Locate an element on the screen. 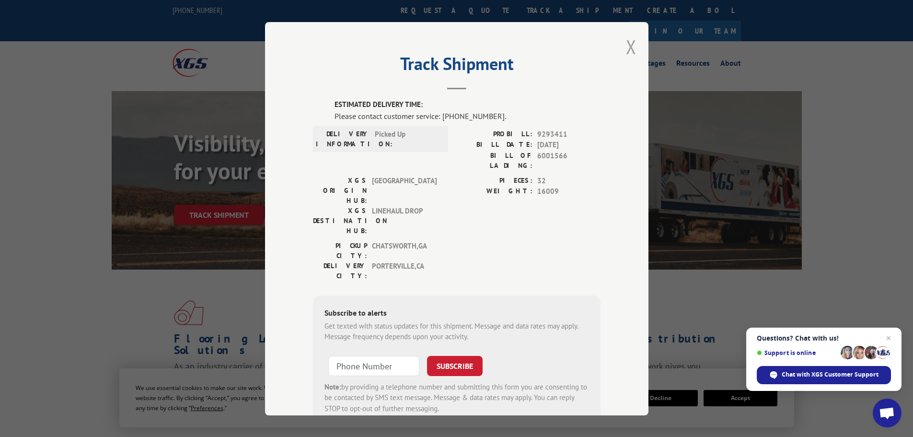 This screenshot has width=913, height=437. div: Subscribe to alerts is located at coordinates (457, 313).